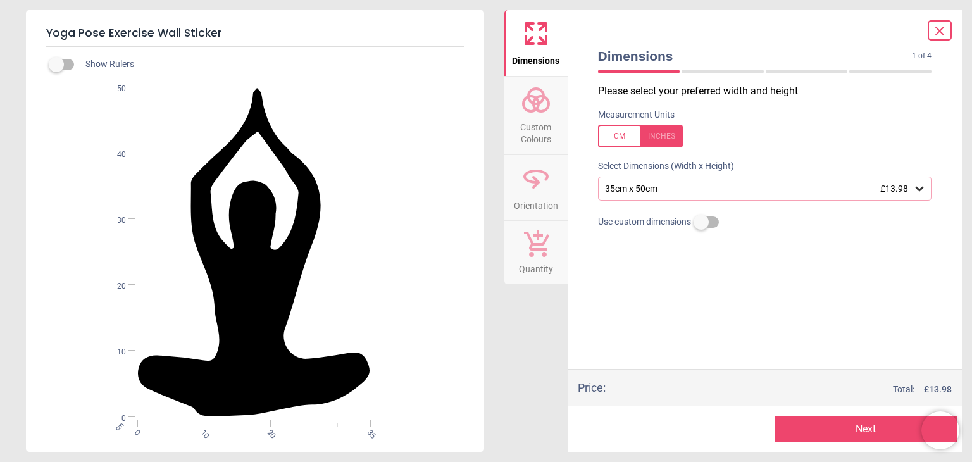 This screenshot has height=462, width=972. What do you see at coordinates (940, 389) in the screenshot?
I see `span: 13.98` at bounding box center [940, 389].